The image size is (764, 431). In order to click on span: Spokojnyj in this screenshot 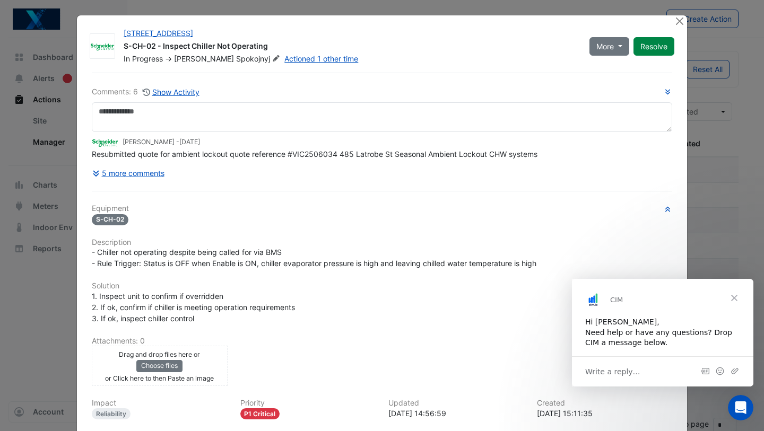, I will do `click(259, 59)`.